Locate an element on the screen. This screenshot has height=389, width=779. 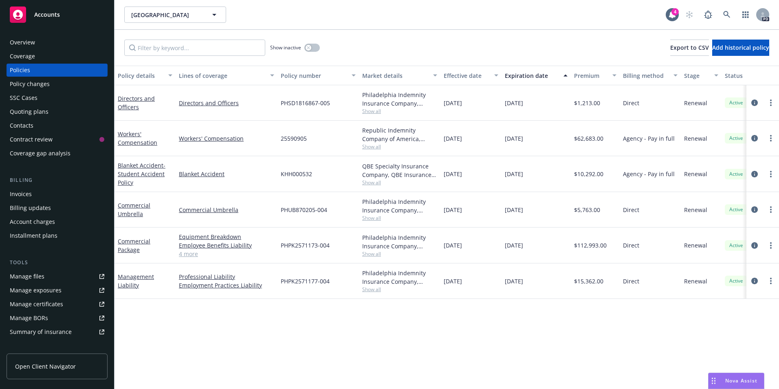
a: Management Liability is located at coordinates (136, 281).